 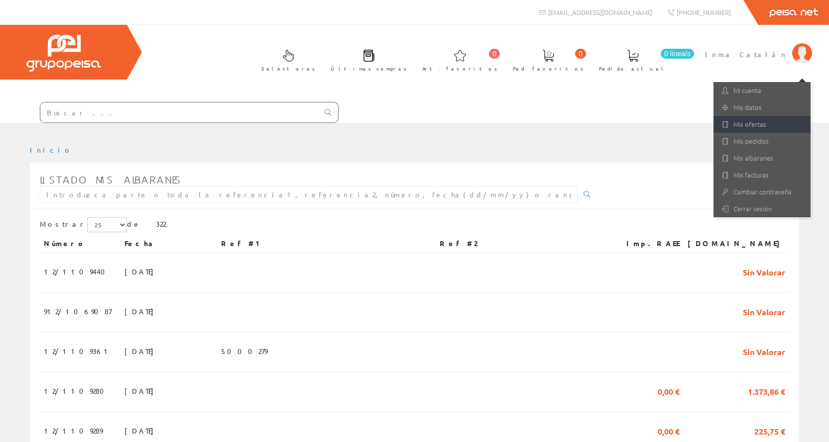 What do you see at coordinates (761, 108) in the screenshot?
I see `a: Mis datos` at bounding box center [761, 108].